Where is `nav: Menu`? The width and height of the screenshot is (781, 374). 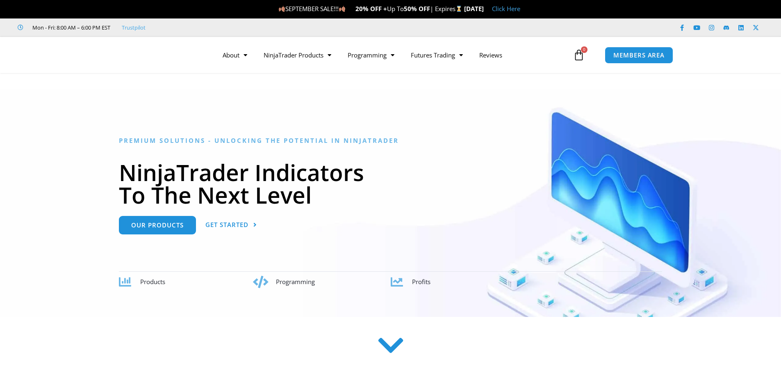 nav: Menu is located at coordinates (393, 55).